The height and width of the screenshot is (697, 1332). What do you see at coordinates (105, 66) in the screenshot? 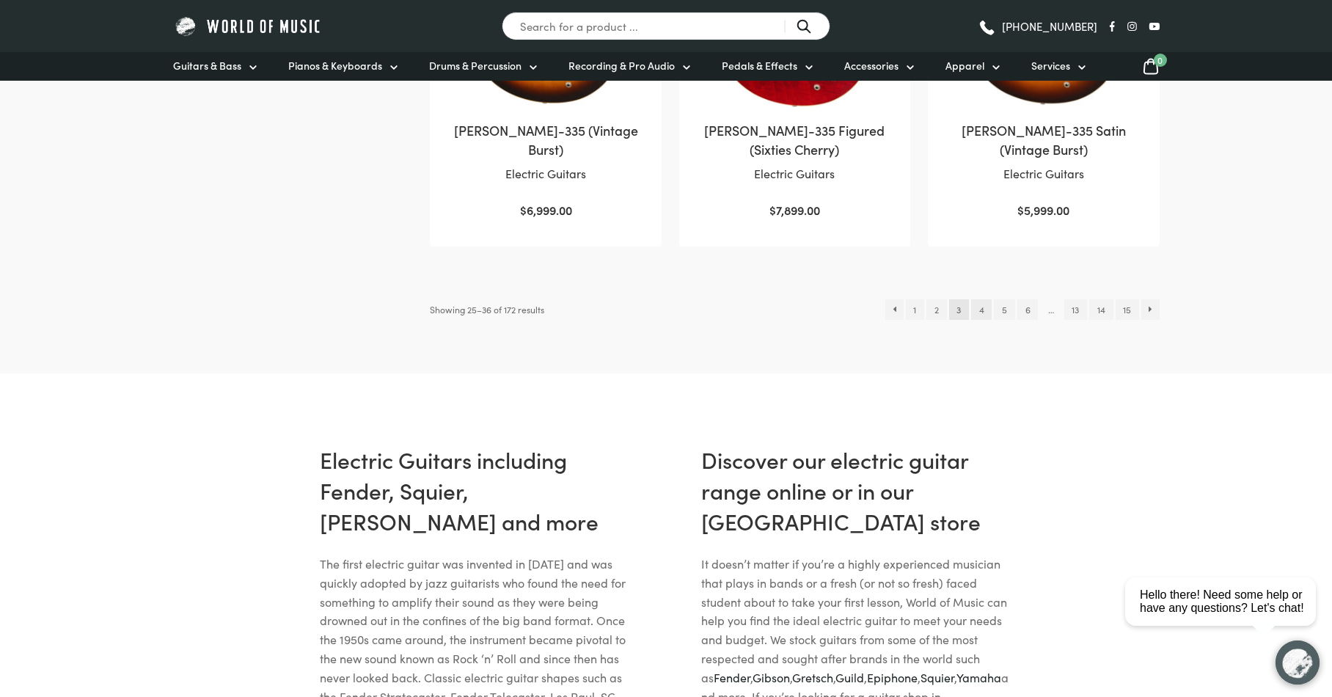
I see `div: Hello there! Need some help or have any questions? Let's chat!` at bounding box center [105, 66].